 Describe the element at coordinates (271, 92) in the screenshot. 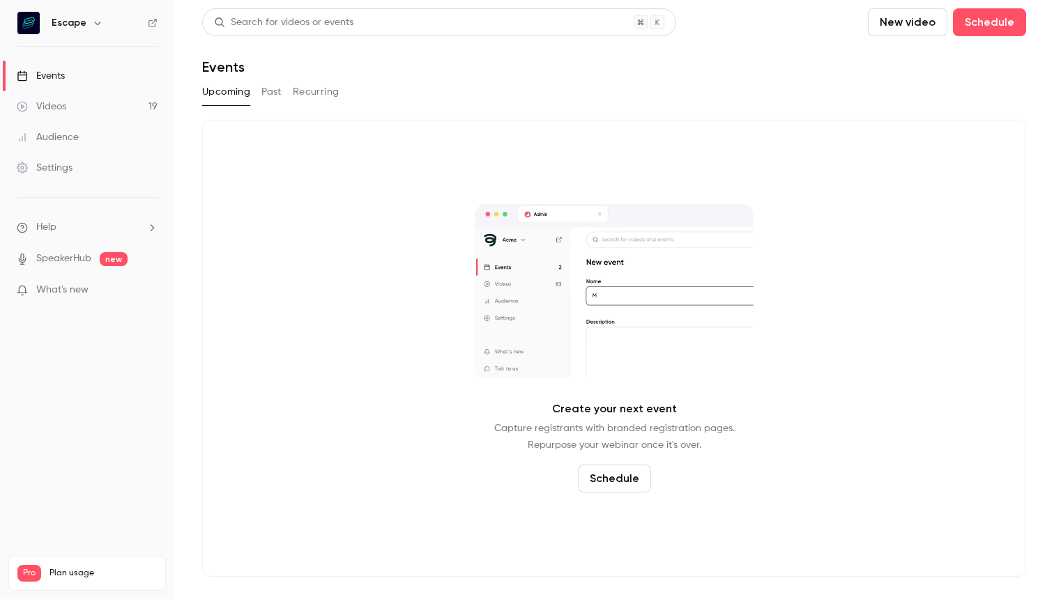

I see `button: Past` at that location.